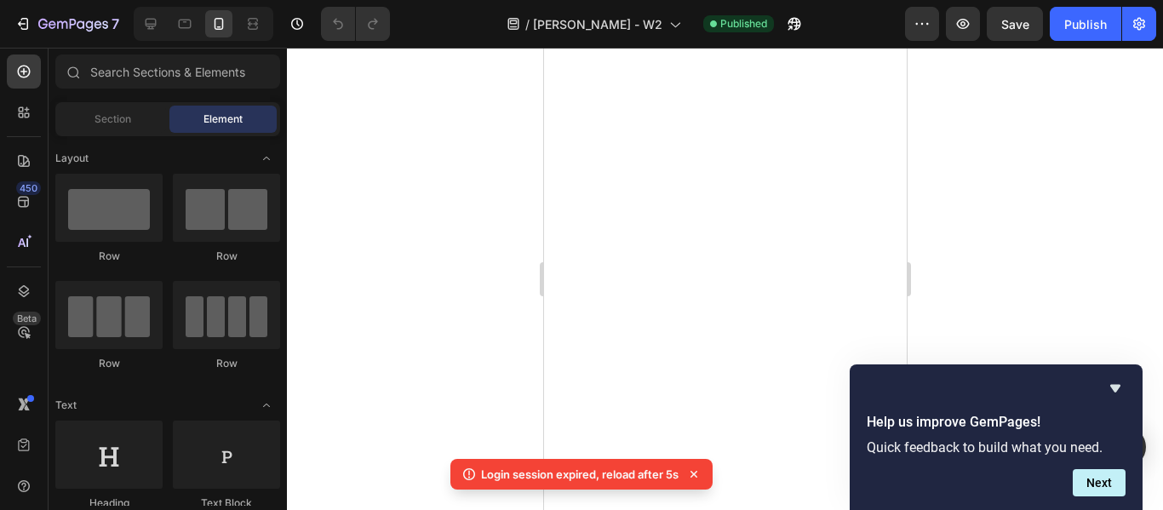 Image resolution: width=1163 pixels, height=510 pixels. I want to click on h2: Help us improve GemPages!, so click(996, 422).